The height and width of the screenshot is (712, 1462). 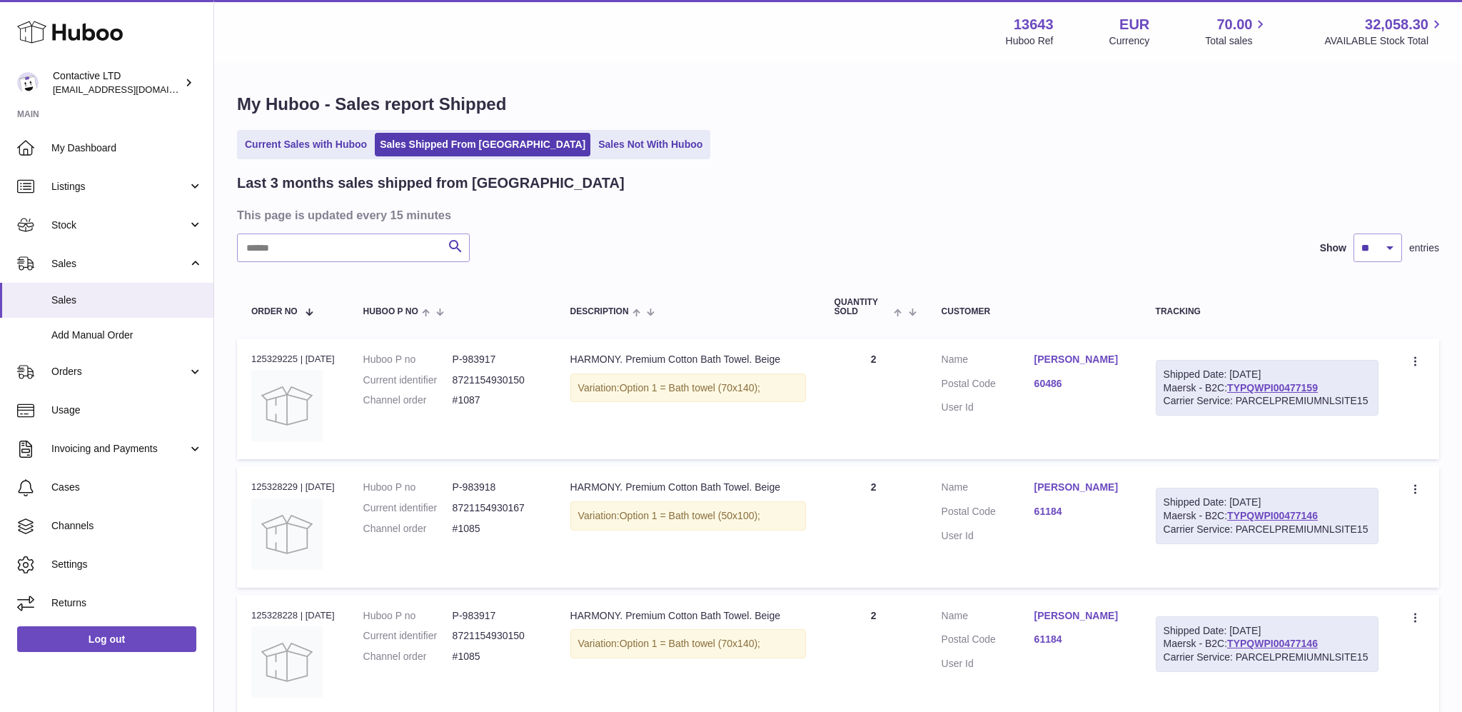 What do you see at coordinates (1135, 24) in the screenshot?
I see `strong: EUR` at bounding box center [1135, 24].